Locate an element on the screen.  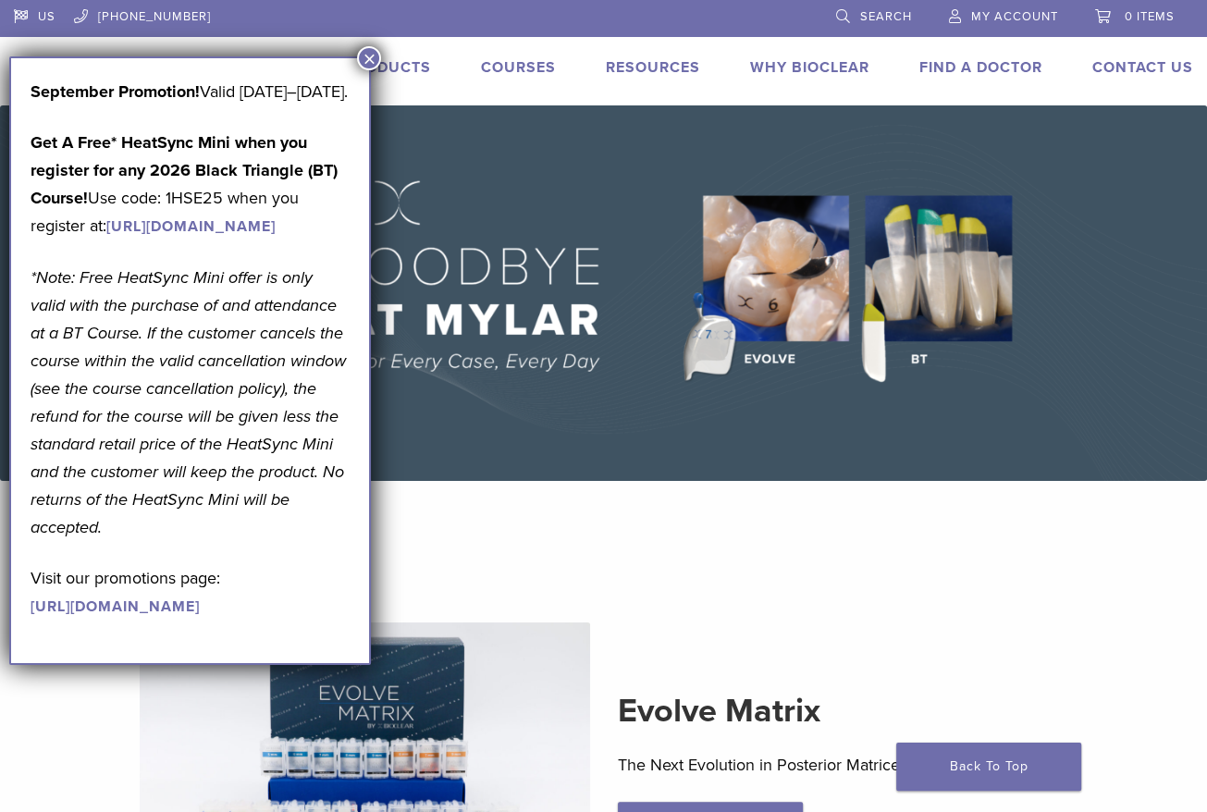
a: Contact Us is located at coordinates (1143, 68).